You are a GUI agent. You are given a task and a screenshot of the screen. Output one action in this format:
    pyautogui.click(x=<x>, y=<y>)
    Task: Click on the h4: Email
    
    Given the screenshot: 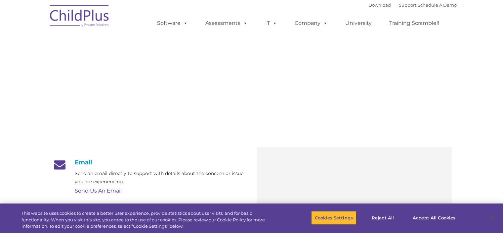 What is the action you would take?
    pyautogui.click(x=149, y=162)
    